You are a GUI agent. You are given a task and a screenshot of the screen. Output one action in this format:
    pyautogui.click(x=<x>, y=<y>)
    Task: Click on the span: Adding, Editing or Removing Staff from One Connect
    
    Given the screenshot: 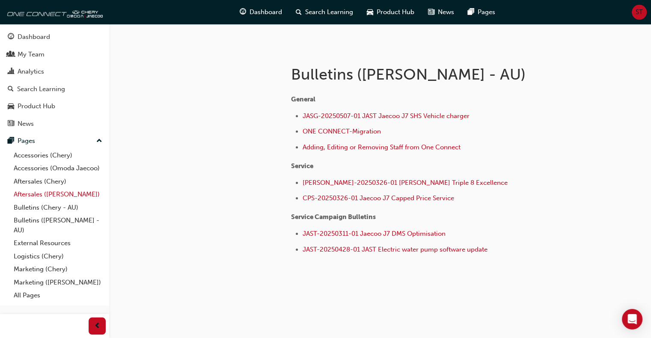 What is the action you would take?
    pyautogui.click(x=381, y=147)
    